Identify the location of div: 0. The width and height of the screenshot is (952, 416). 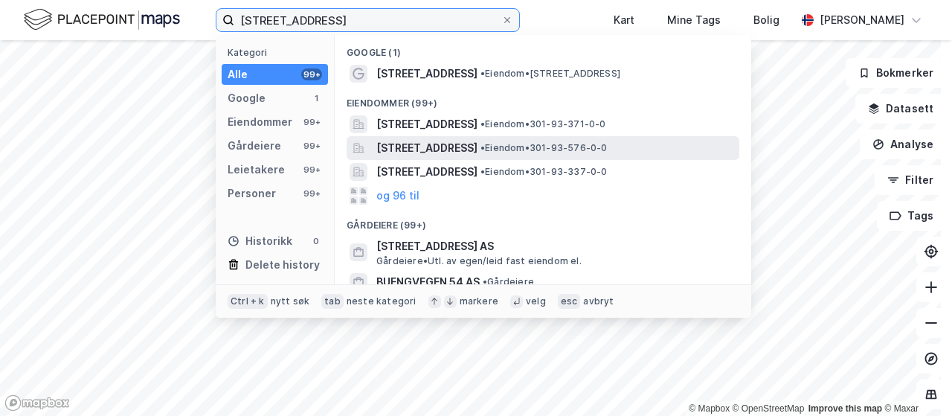
(316, 241).